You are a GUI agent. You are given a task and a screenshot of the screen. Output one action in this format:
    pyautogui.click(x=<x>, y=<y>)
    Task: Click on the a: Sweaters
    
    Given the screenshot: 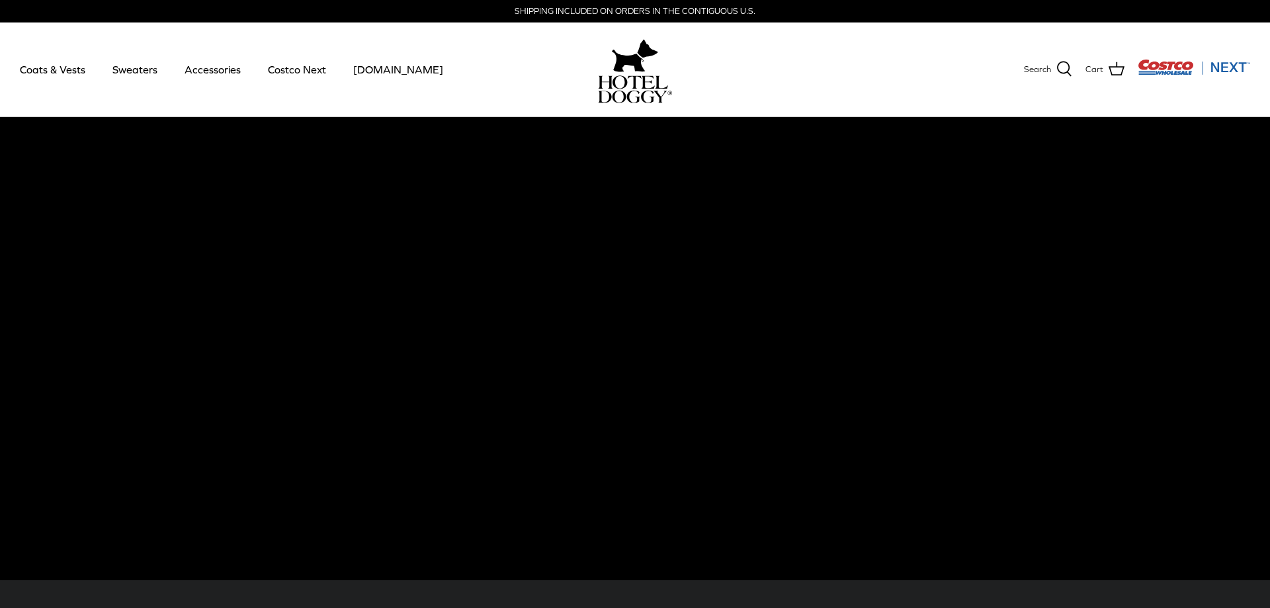 What is the action you would take?
    pyautogui.click(x=135, y=69)
    